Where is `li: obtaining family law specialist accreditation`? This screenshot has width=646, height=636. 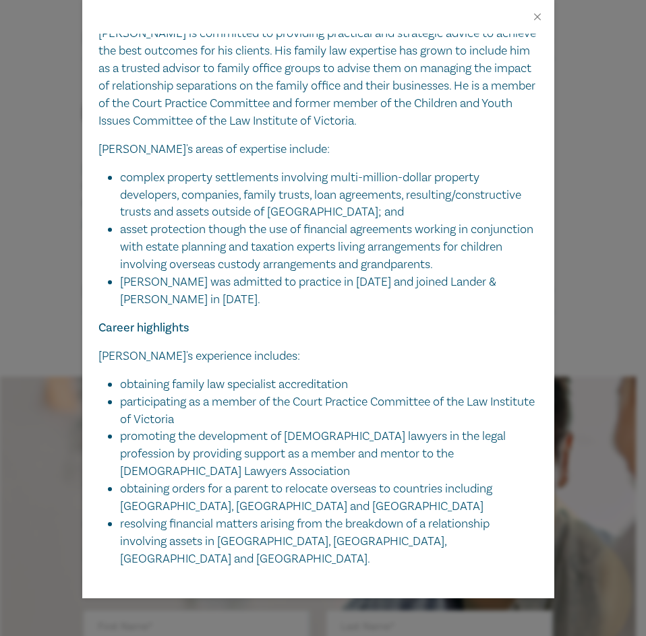 li: obtaining family law specialist accreditation is located at coordinates (329, 385).